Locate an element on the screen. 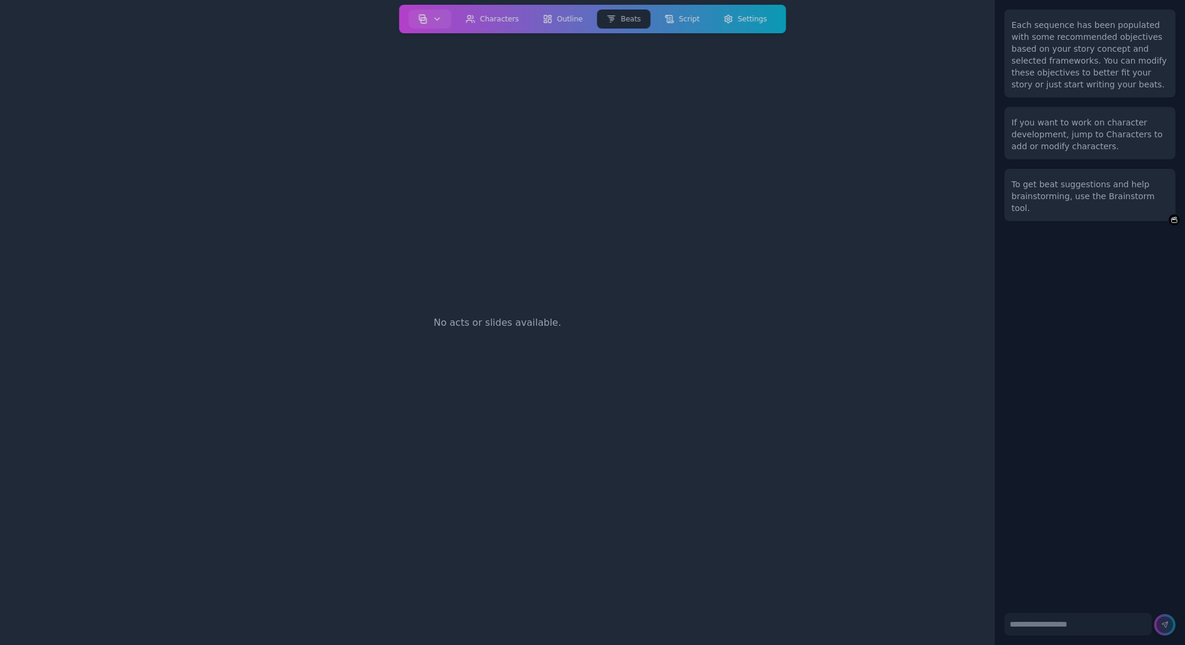 Image resolution: width=1185 pixels, height=645 pixels. img: storyboard is located at coordinates (423, 19).